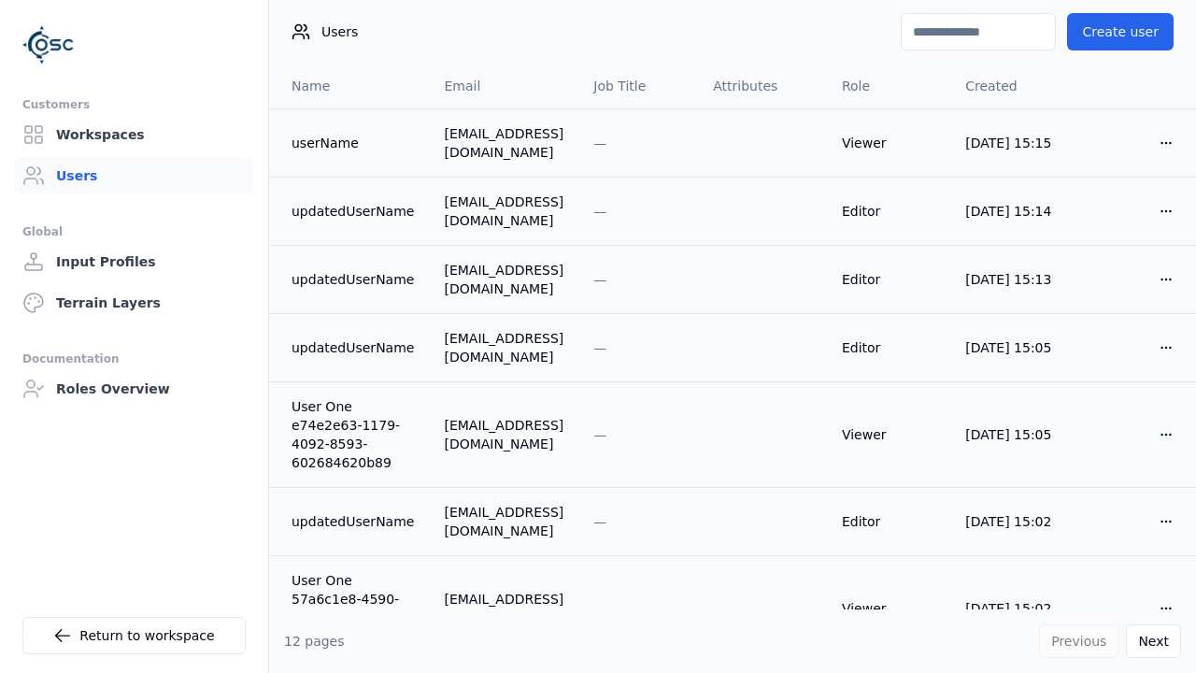 This screenshot has height=673, width=1196. What do you see at coordinates (638, 86) in the screenshot?
I see `th: Job Title` at bounding box center [638, 86].